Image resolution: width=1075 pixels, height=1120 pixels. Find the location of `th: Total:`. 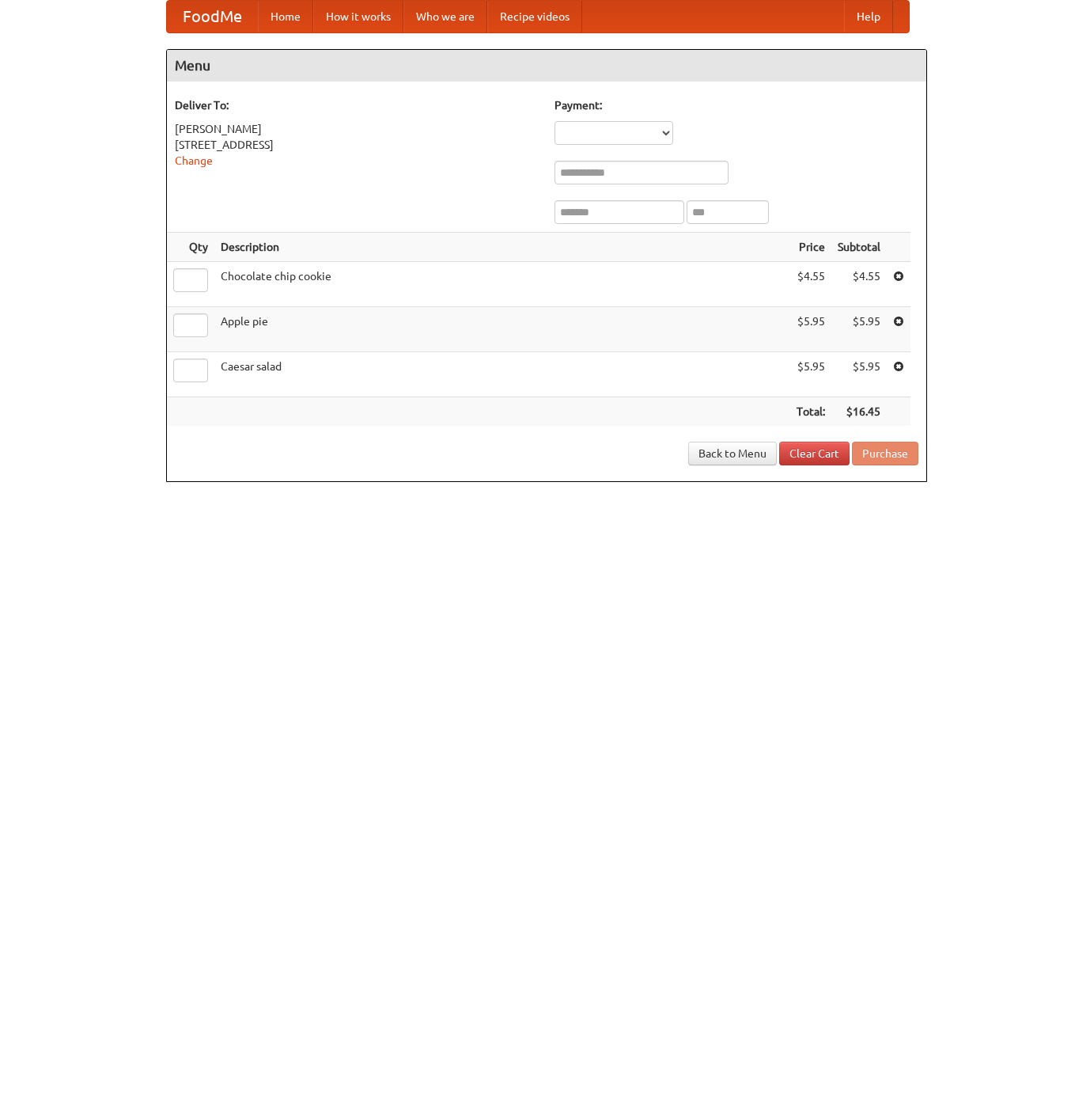

th: Total: is located at coordinates (811, 412).